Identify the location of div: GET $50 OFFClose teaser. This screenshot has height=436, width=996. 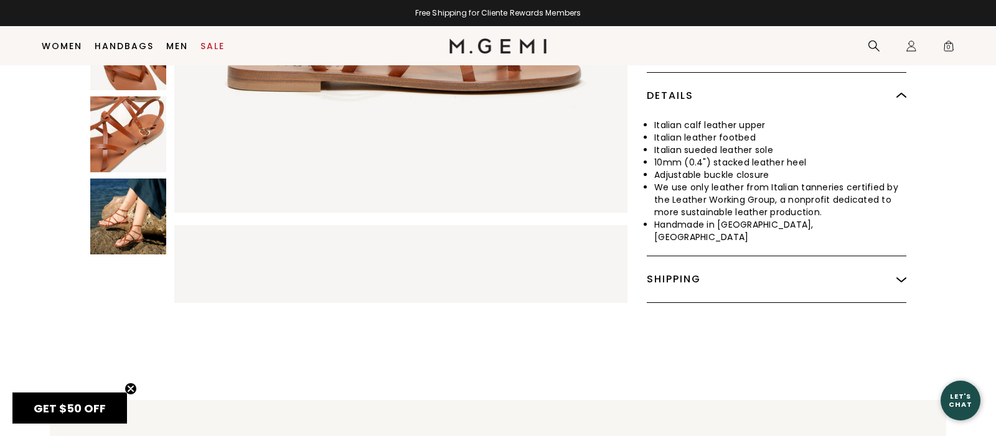
(70, 408).